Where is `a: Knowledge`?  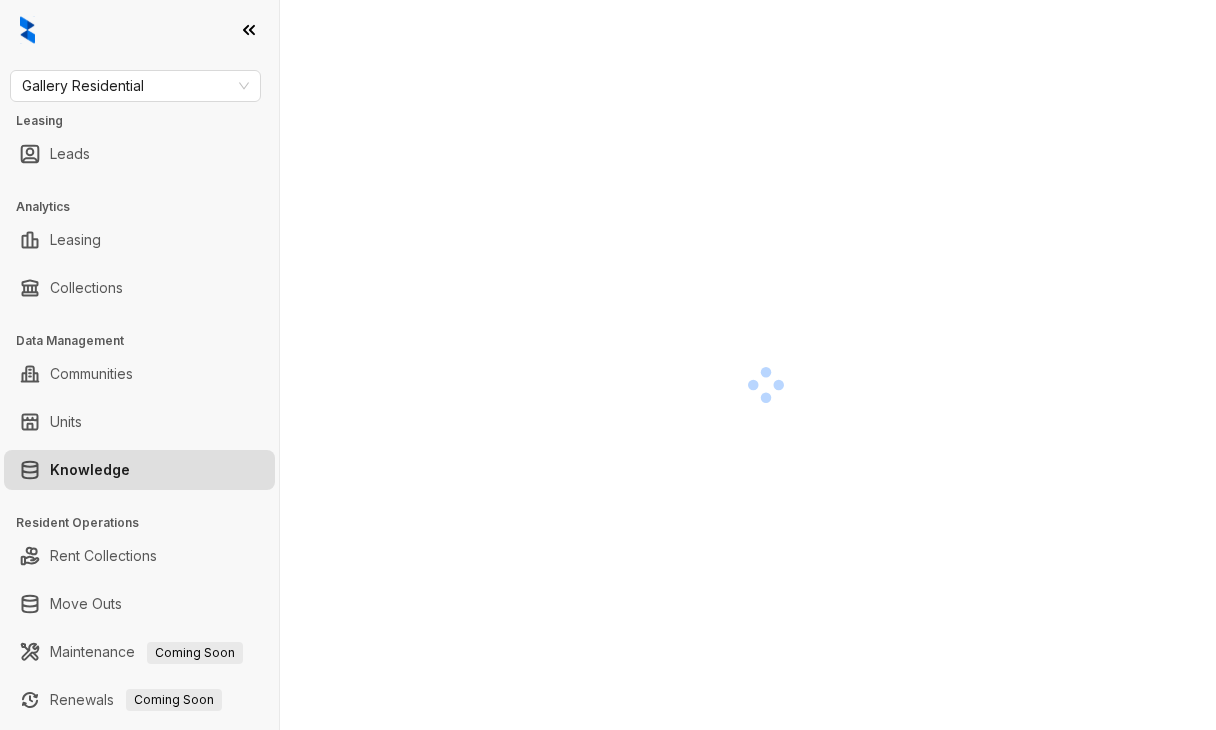
a: Knowledge is located at coordinates (90, 470).